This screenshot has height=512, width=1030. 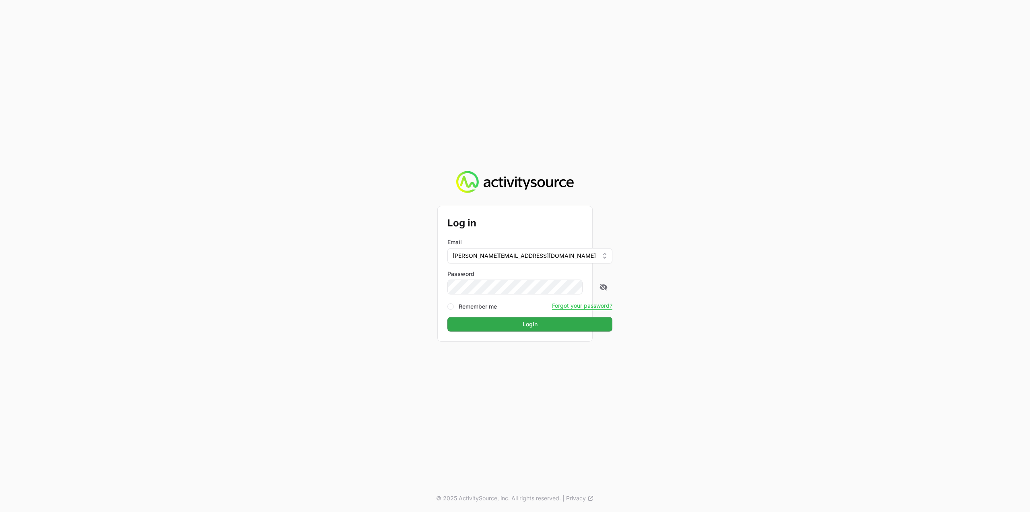 What do you see at coordinates (530, 223) in the screenshot?
I see `h2: Log in` at bounding box center [530, 223].